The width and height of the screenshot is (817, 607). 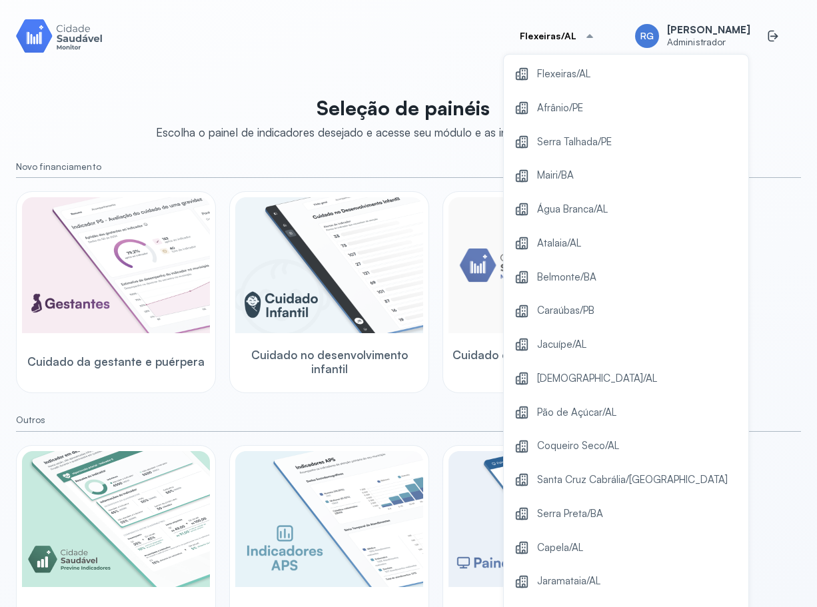 What do you see at coordinates (116, 519) in the screenshot?
I see `img: previne-brasil.png` at bounding box center [116, 519].